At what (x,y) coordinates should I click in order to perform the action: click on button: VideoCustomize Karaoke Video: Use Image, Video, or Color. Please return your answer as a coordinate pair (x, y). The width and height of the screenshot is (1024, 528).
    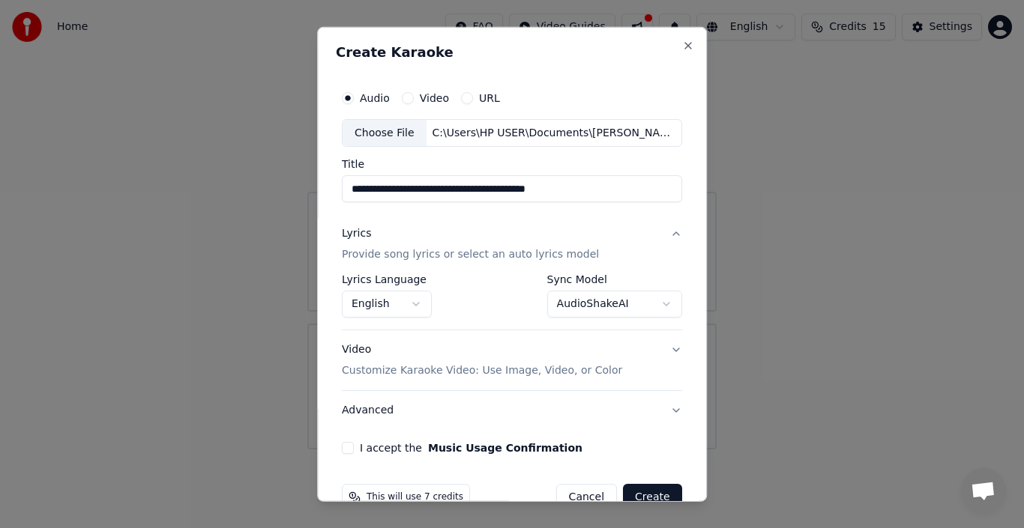
    Looking at the image, I should click on (512, 361).